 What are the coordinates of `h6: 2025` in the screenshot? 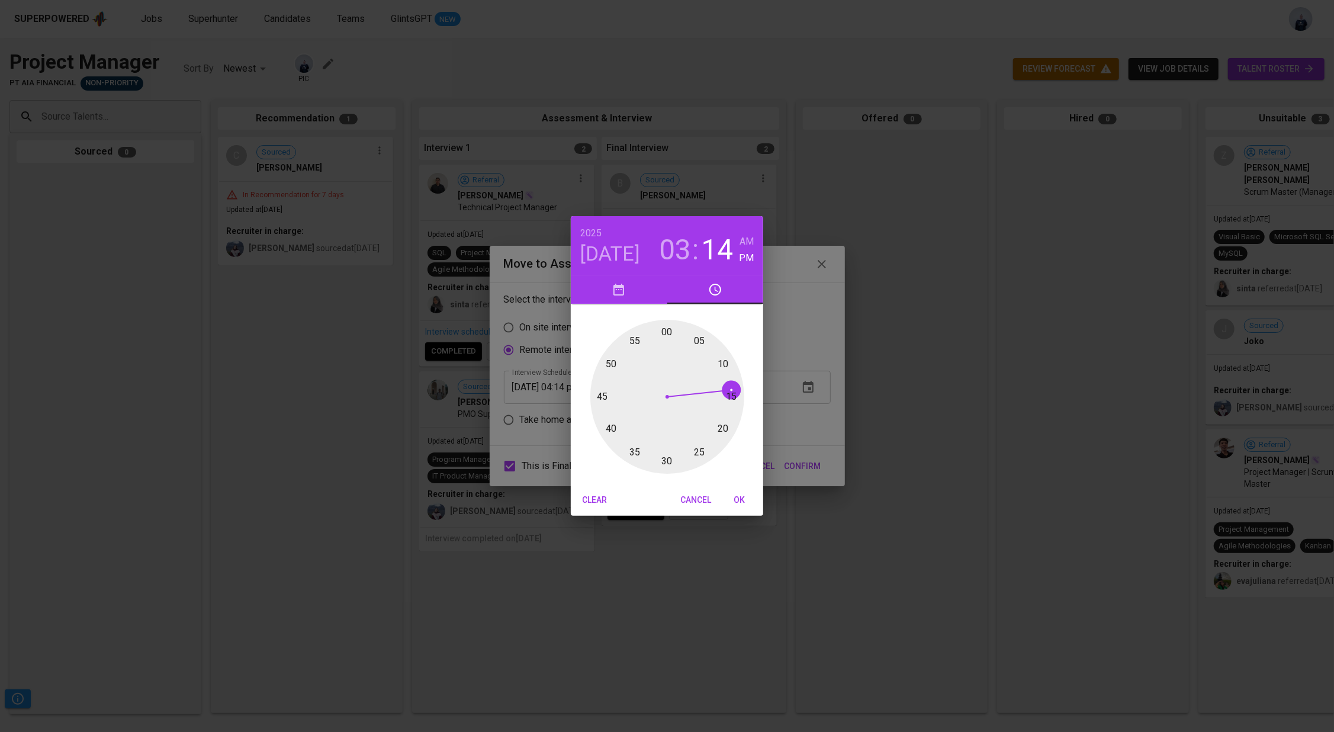 It's located at (591, 233).